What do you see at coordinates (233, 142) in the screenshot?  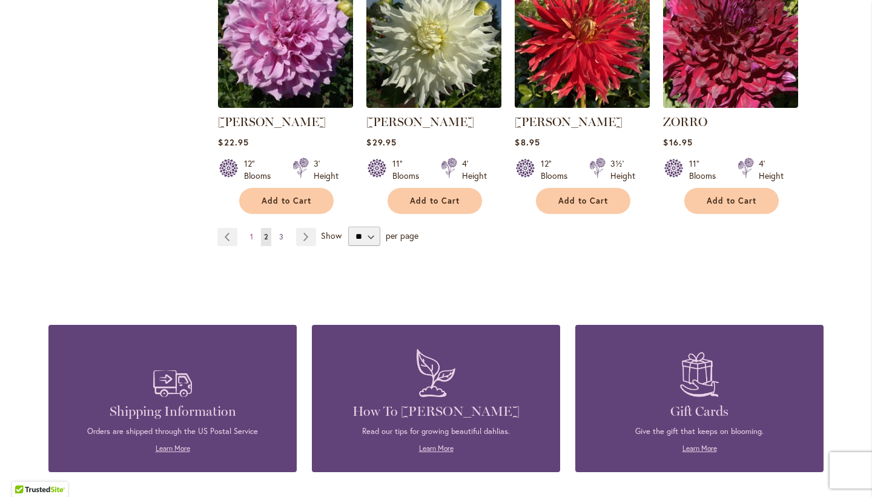 I see `span: $22.95` at bounding box center [233, 142].